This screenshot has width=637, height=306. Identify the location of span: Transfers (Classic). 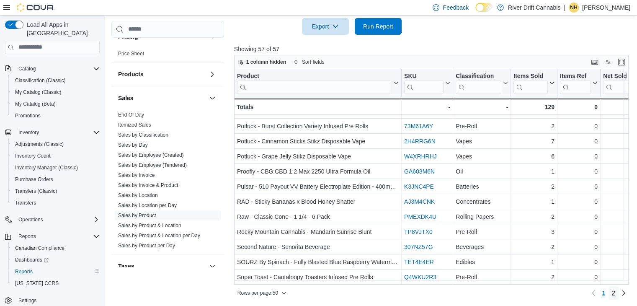
(56, 191).